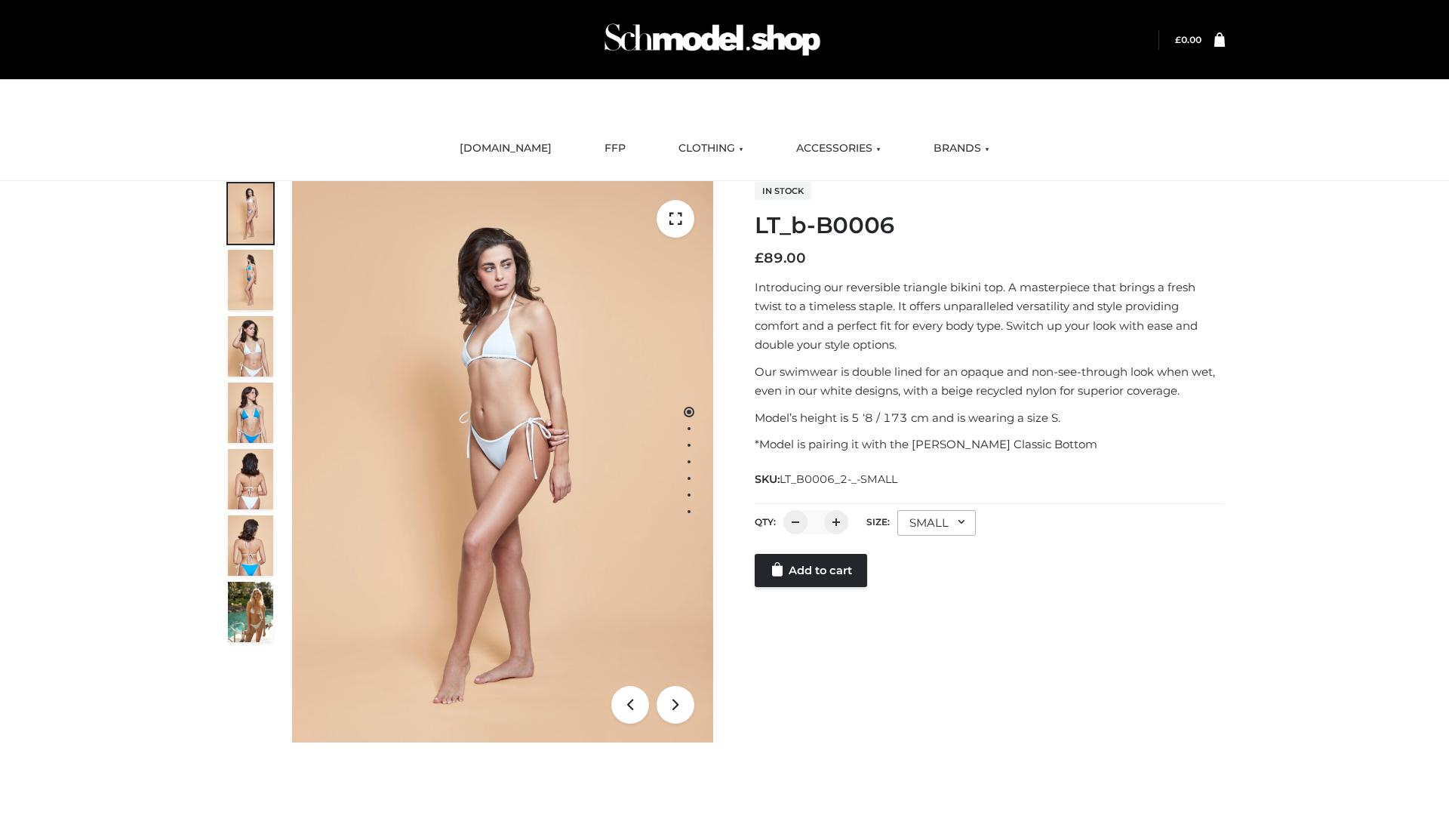 This screenshot has width=1449, height=815. I want to click on div: SMALL, so click(937, 523).